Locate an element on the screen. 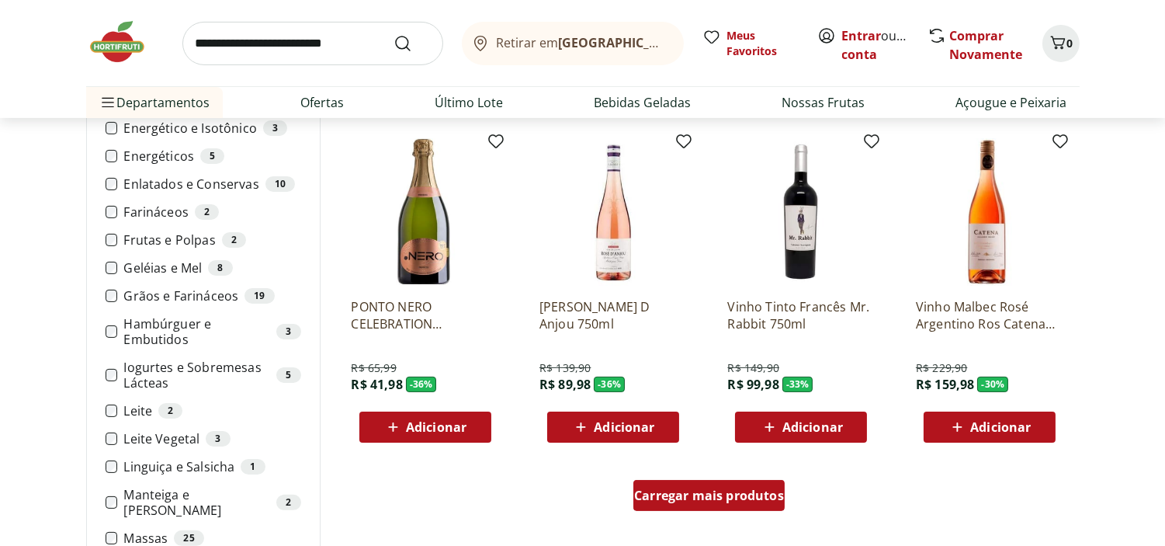 Image resolution: width=1165 pixels, height=546 pixels. a: Carregar mais produtos is located at coordinates (709, 498).